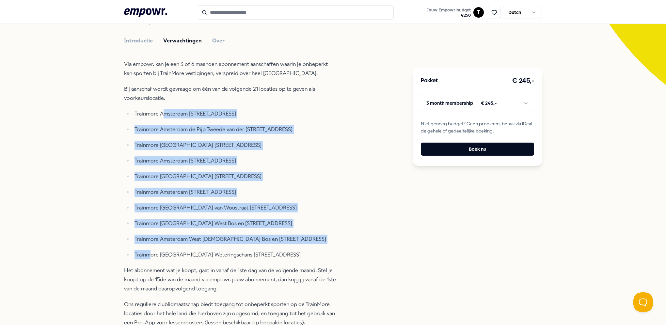  Describe the element at coordinates (448, 10) in the screenshot. I see `span: Jouw Empowr budget` at that location.